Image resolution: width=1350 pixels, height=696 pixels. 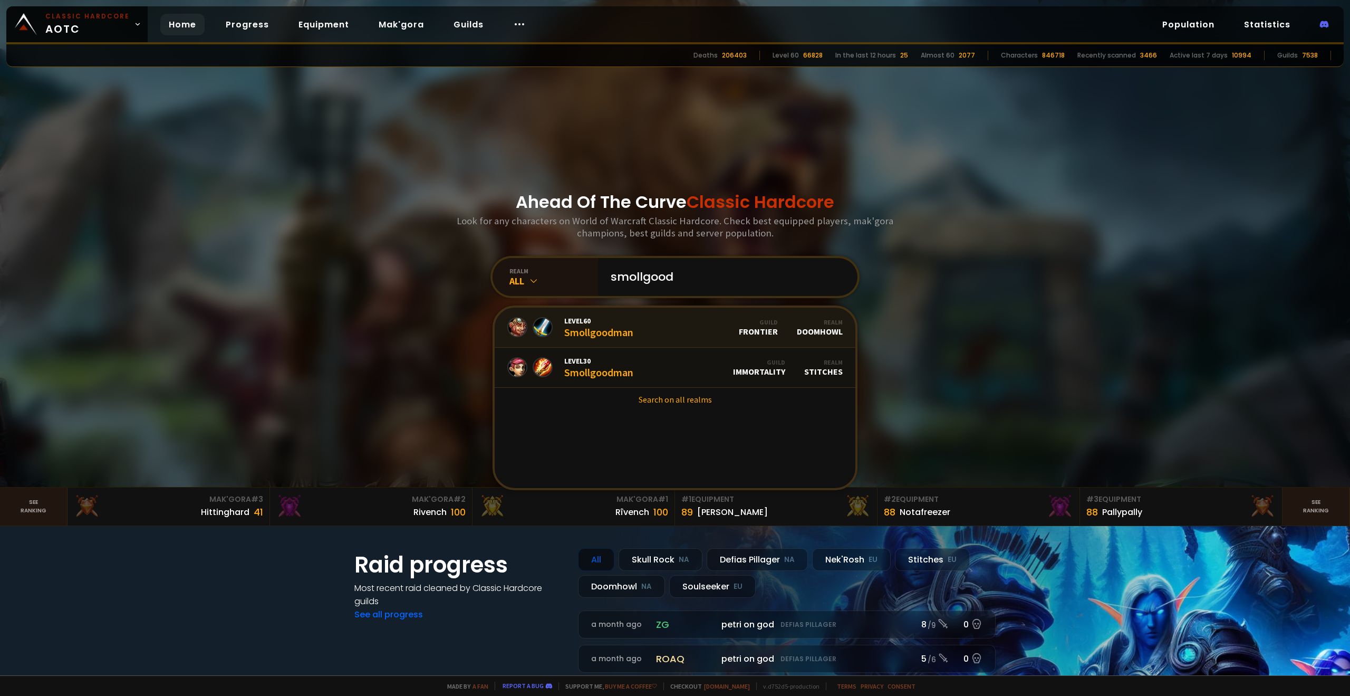 I want to click on h1: Raid progress, so click(x=460, y=564).